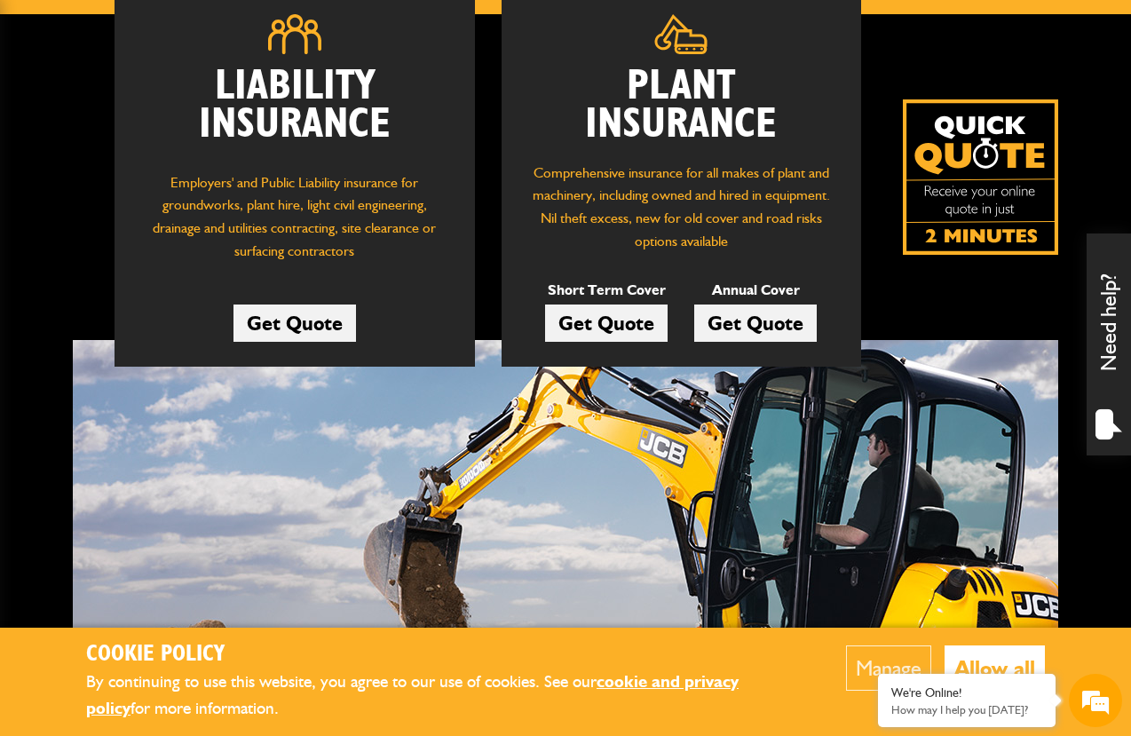  I want to click on p: Comprehensive insurance for all makes of plant and machinery, including owned and hired in equipm..., so click(682, 207).